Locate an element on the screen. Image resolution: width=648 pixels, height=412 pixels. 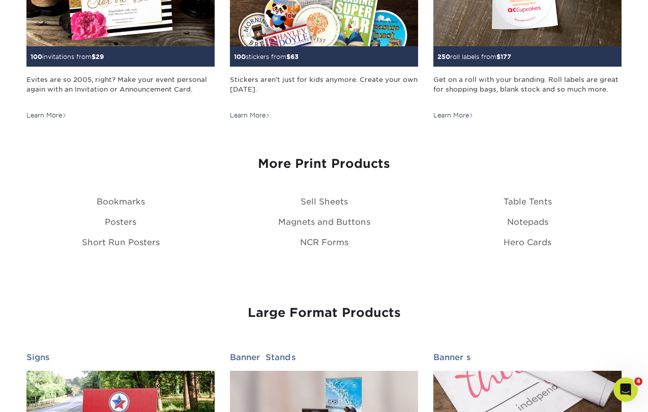
a: Hero Cards is located at coordinates (527, 242).